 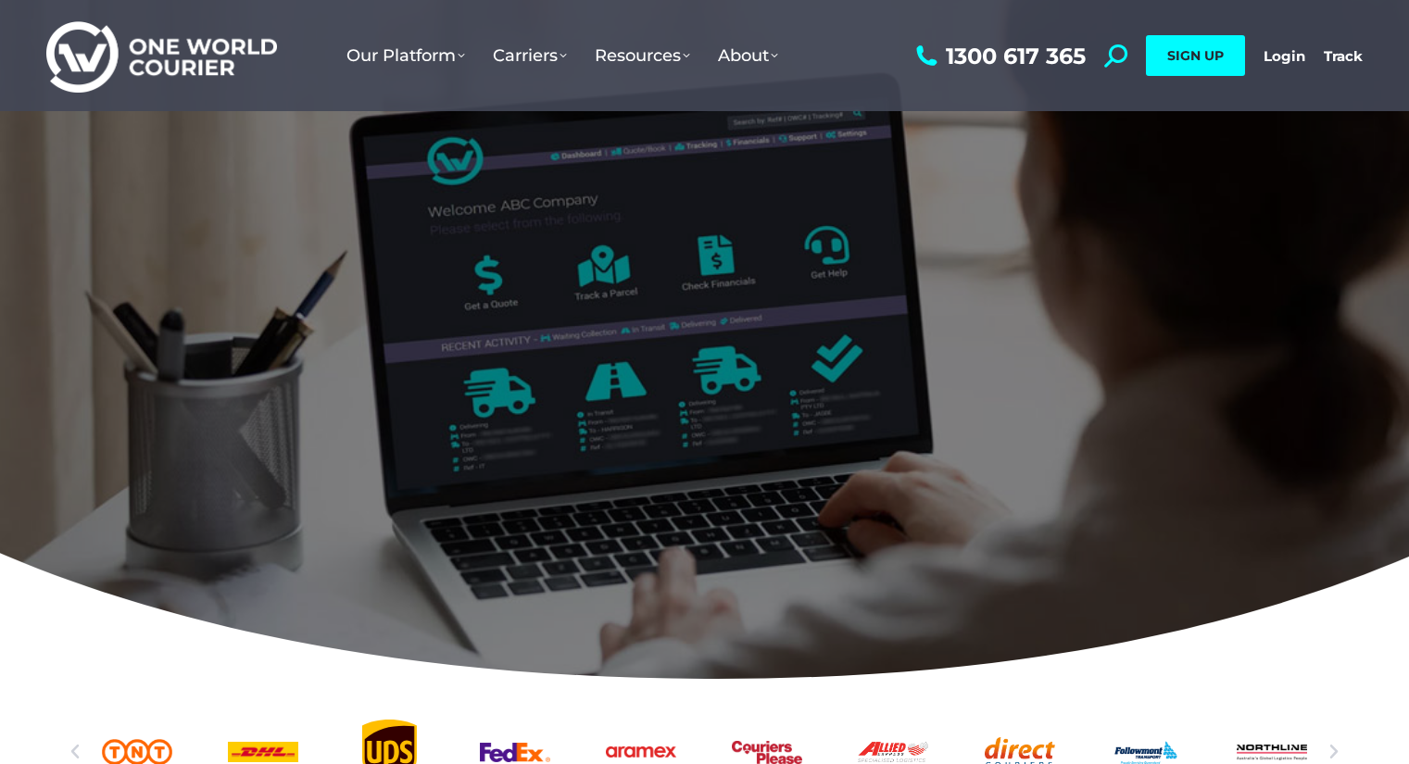 What do you see at coordinates (530, 56) in the screenshot?
I see `a: Carriers` at bounding box center [530, 56].